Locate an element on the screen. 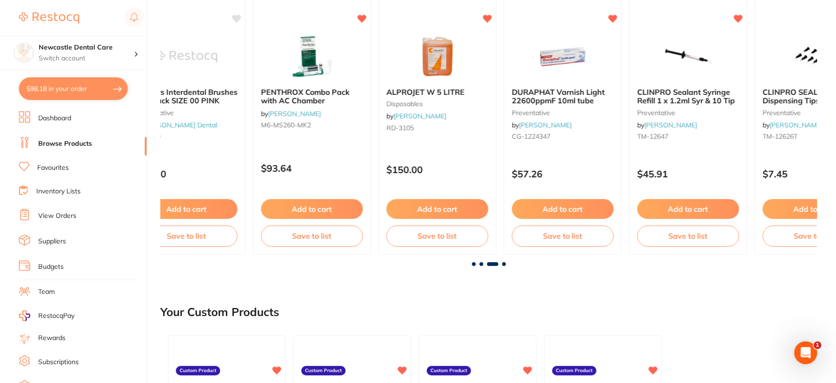 The image size is (836, 383). b: ALPROJET W 5 LITRE is located at coordinates (438, 92).